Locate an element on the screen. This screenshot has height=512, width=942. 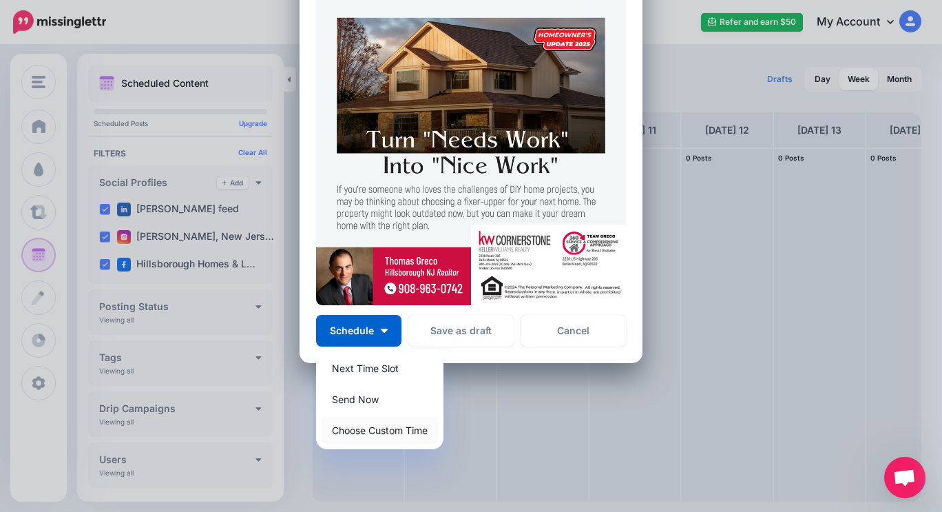
a: Next Time Slot is located at coordinates (379, 368).